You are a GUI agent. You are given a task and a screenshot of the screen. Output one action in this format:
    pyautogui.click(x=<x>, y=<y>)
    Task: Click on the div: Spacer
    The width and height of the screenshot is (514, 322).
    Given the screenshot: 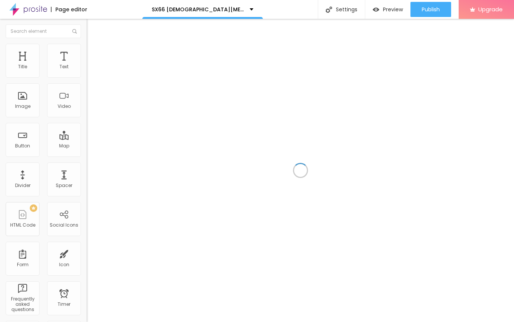 What is the action you would take?
    pyautogui.click(x=64, y=185)
    